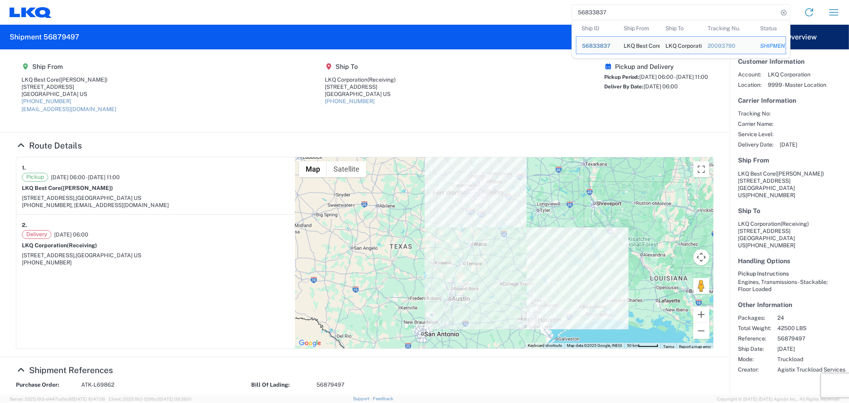 This screenshot has width=849, height=403. Describe the element at coordinates (770, 28) in the screenshot. I see `th: Status` at that location.